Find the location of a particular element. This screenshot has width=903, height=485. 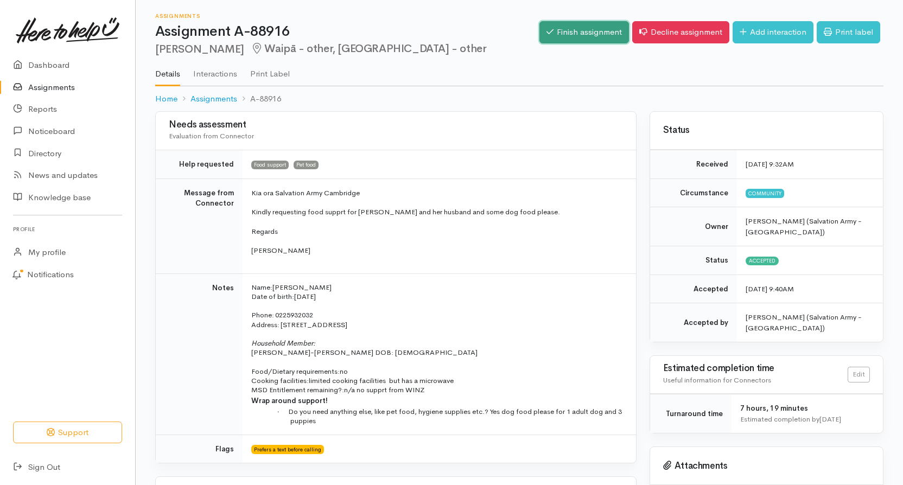

span: Household Member: is located at coordinates (283, 343).